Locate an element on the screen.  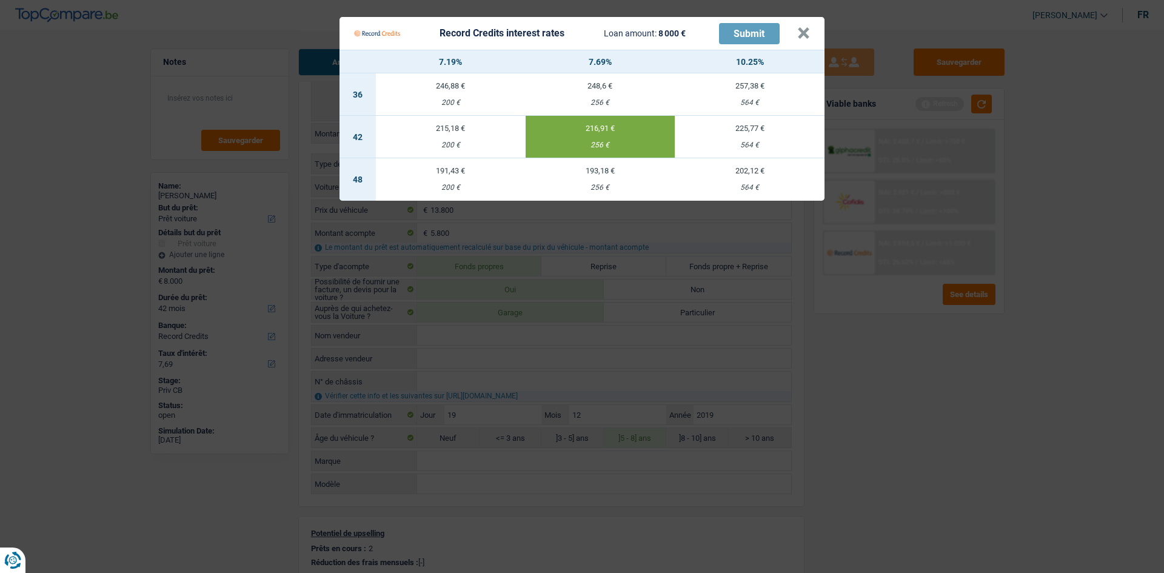
div: 257,38 € is located at coordinates (749, 85).